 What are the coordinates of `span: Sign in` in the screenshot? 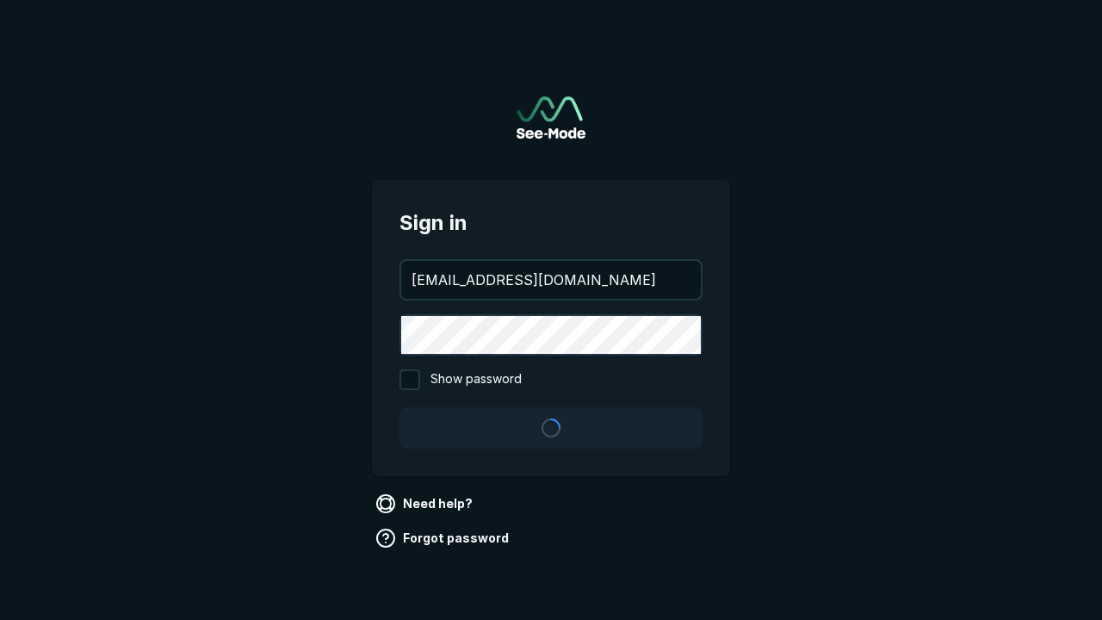 It's located at (551, 223).